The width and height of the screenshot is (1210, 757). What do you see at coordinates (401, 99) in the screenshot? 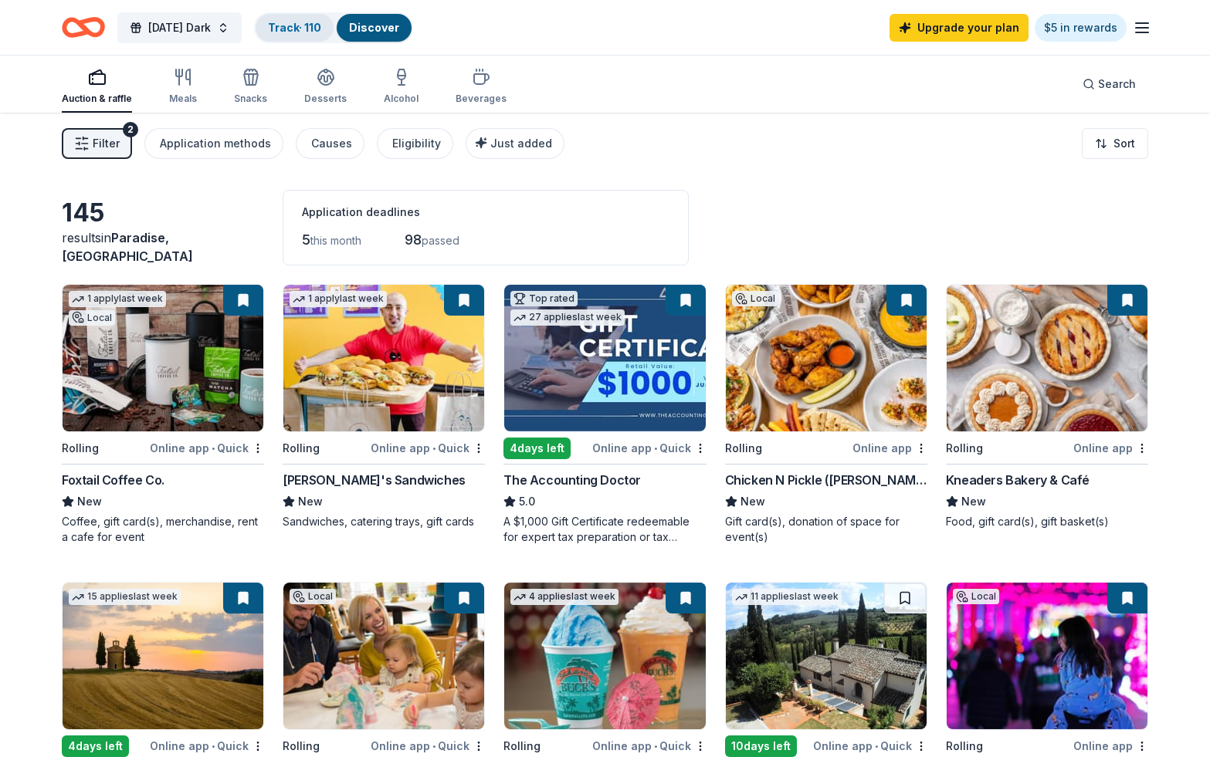
I see `div: Alcohol` at bounding box center [401, 99].